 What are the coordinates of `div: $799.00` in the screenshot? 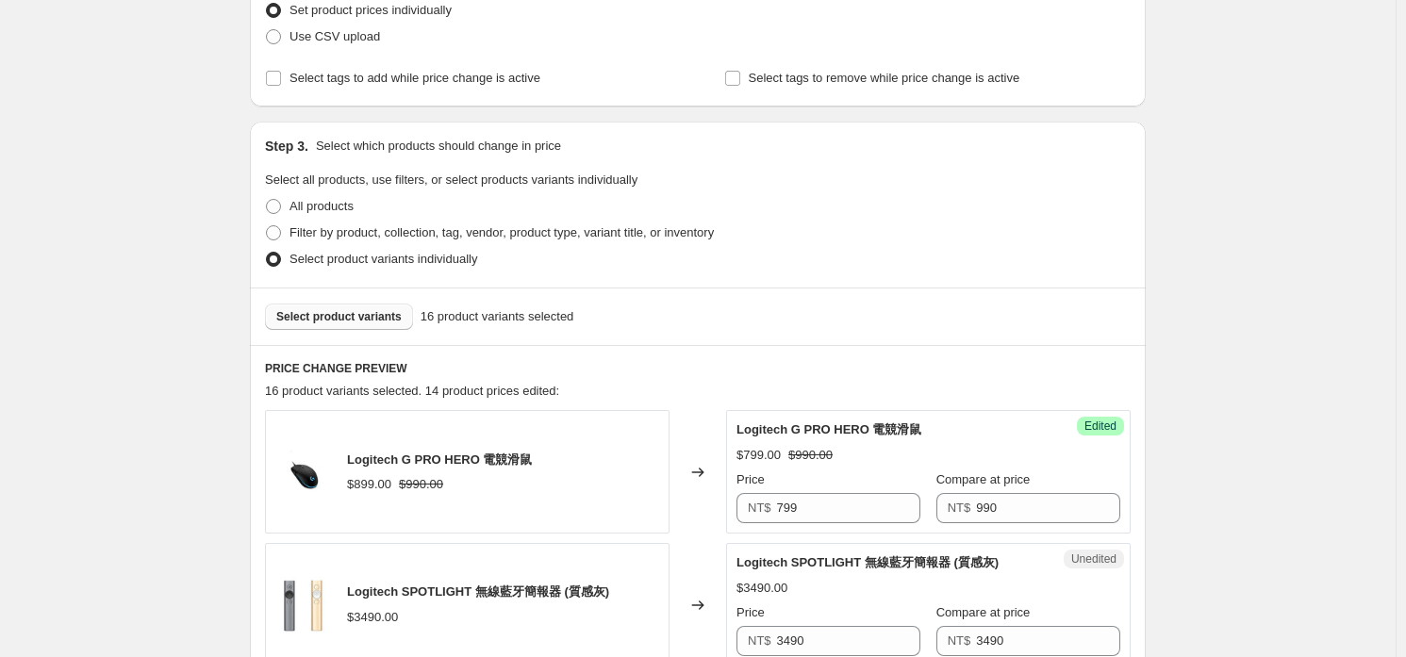 It's located at (758, 456).